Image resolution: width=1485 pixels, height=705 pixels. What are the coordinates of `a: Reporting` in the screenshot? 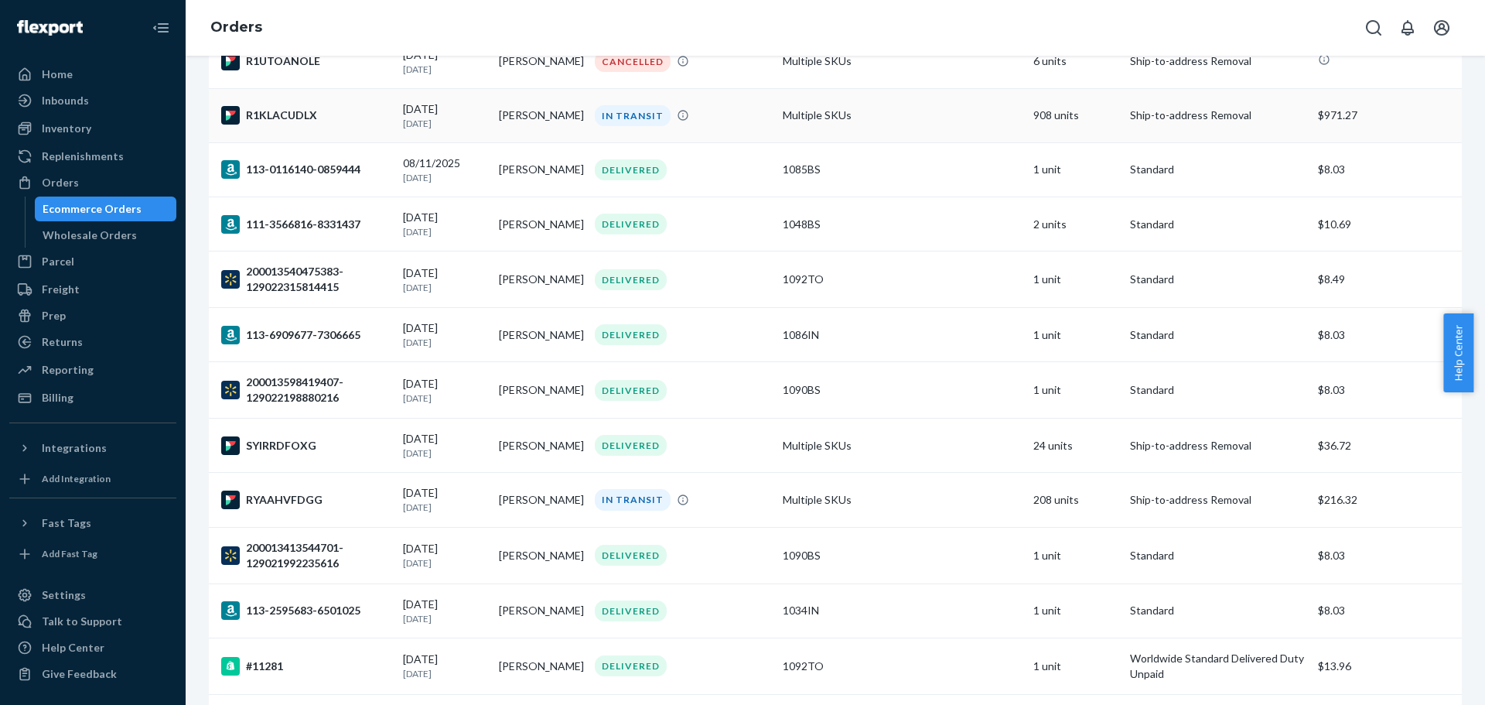 It's located at (93, 370).